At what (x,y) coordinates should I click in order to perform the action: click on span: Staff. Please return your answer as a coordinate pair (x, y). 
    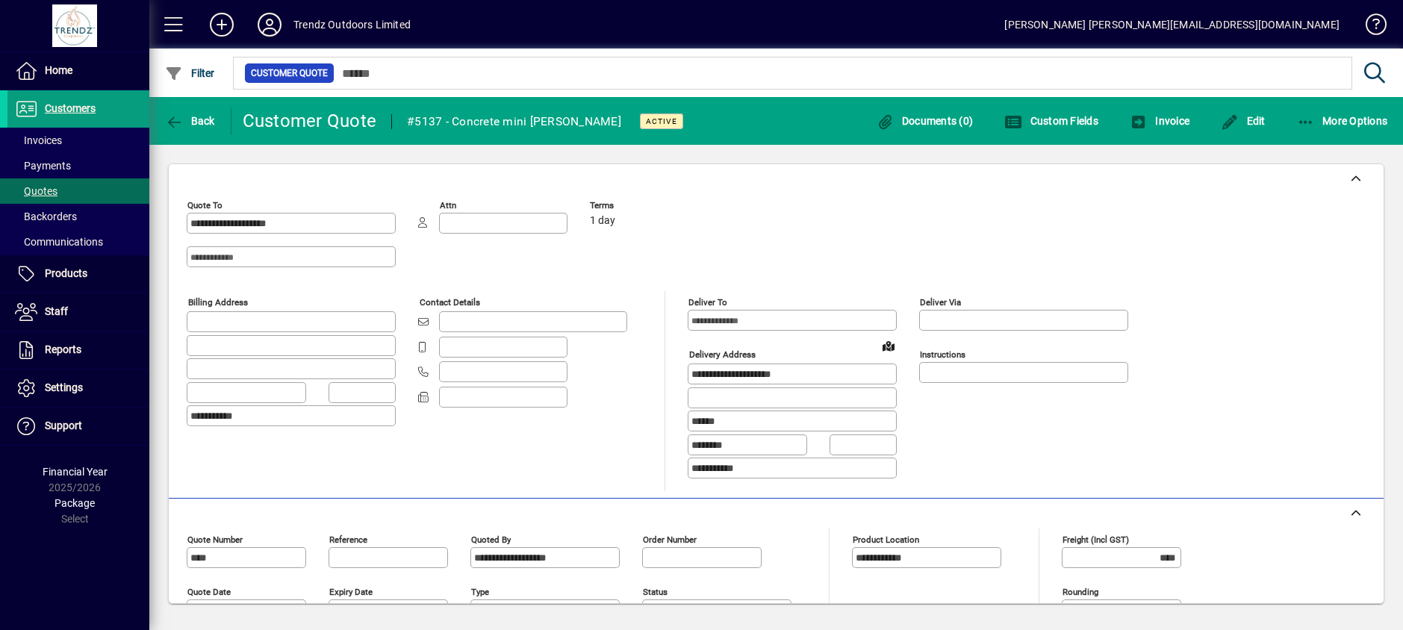
    Looking at the image, I should click on (56, 311).